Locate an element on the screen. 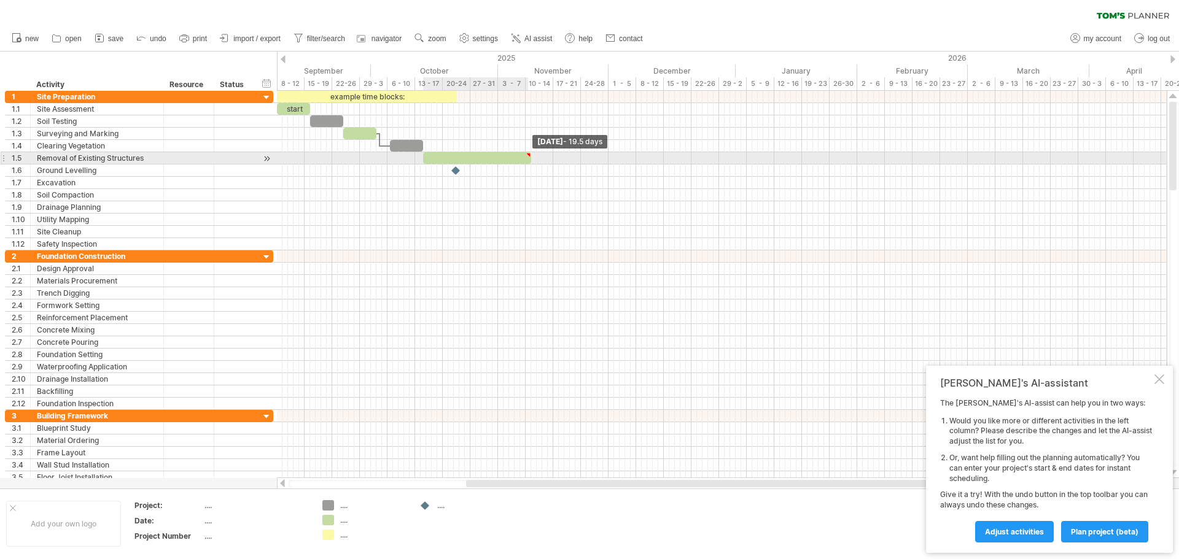 Image resolution: width=1179 pixels, height=559 pixels. div: 3 is located at coordinates (21, 416).